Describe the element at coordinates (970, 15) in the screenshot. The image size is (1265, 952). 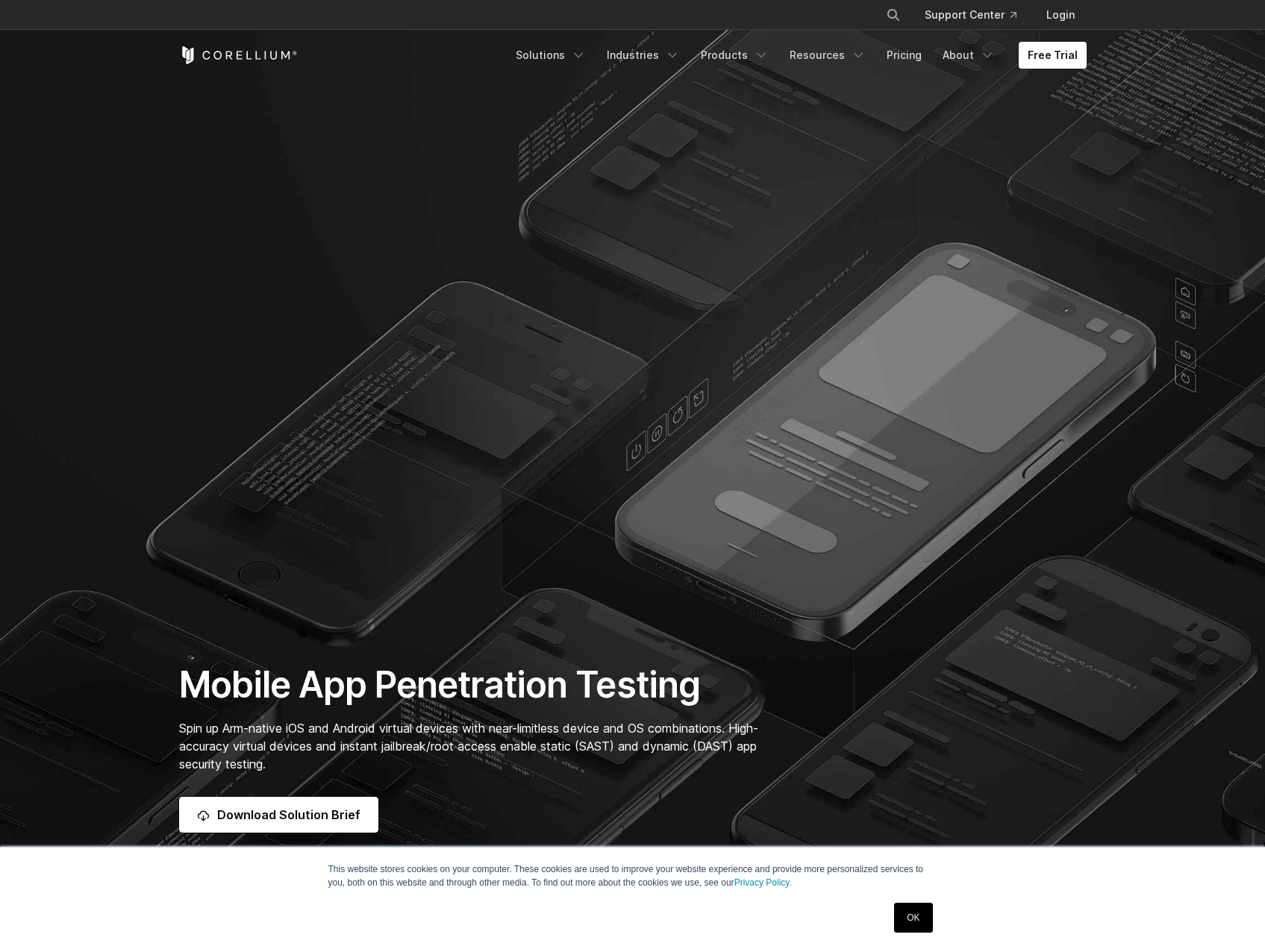
I see `a: Support Center` at that location.